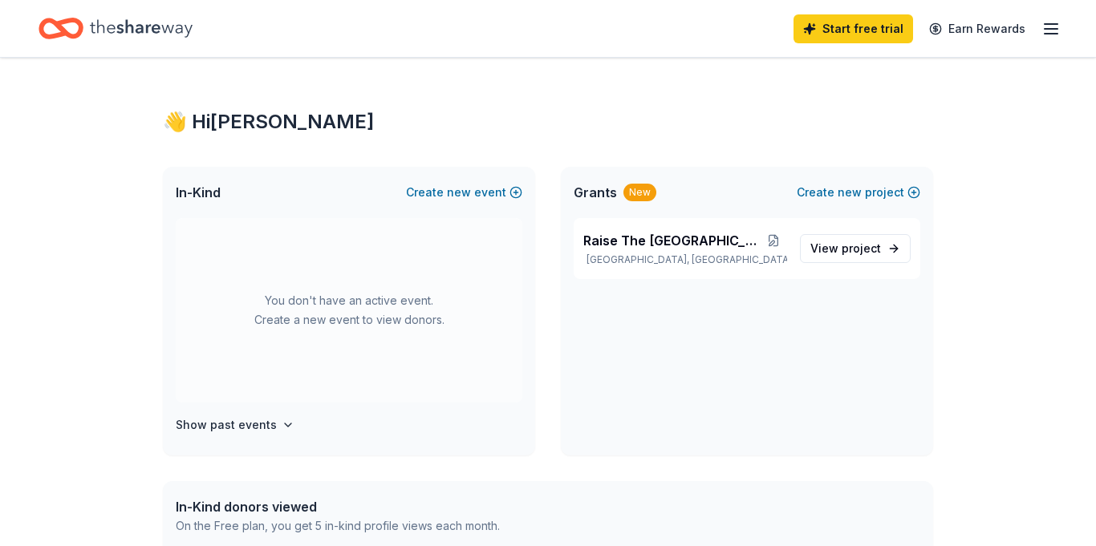 The height and width of the screenshot is (546, 1096). What do you see at coordinates (861, 248) in the screenshot?
I see `span: project` at bounding box center [861, 248].